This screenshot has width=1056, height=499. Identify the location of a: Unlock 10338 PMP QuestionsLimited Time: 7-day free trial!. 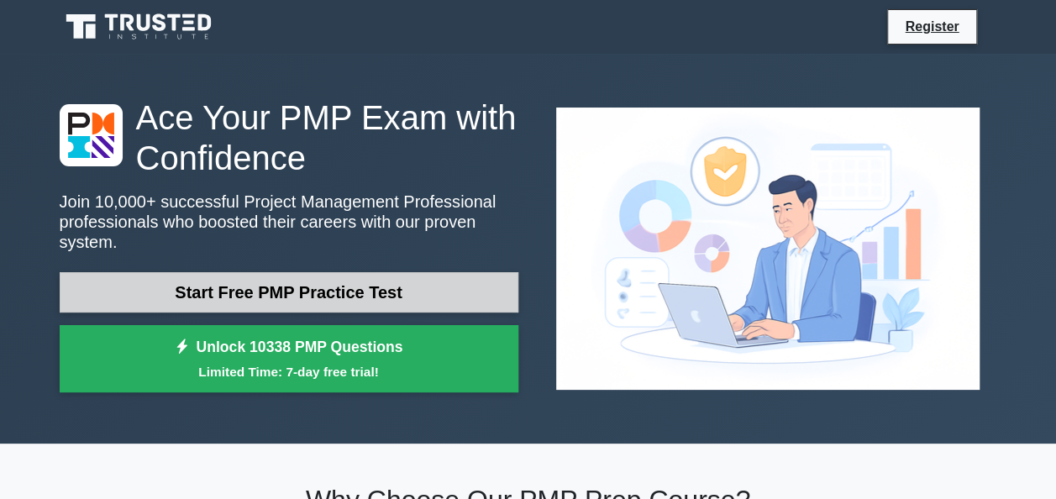
(289, 359).